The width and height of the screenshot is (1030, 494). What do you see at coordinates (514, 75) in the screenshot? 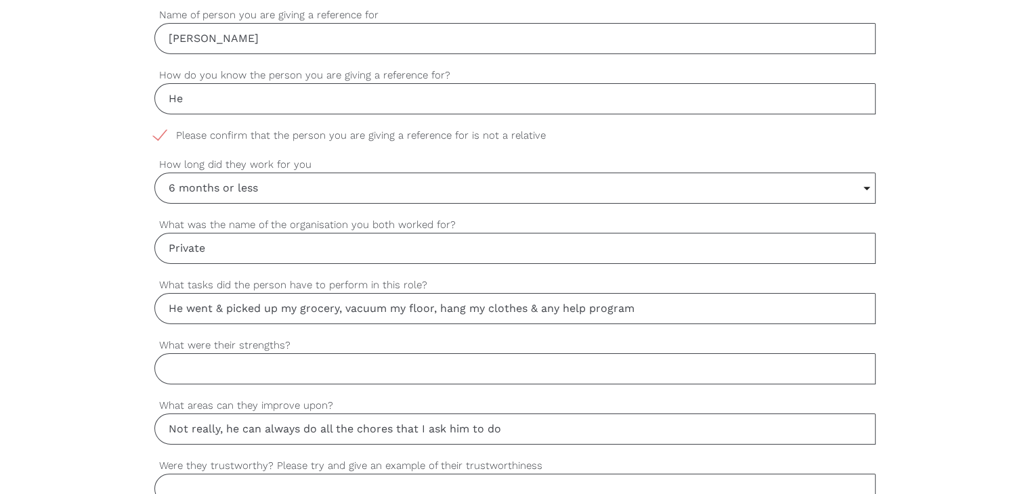
I see `label: How do you know the person you are giving a reference for?` at bounding box center [514, 75].